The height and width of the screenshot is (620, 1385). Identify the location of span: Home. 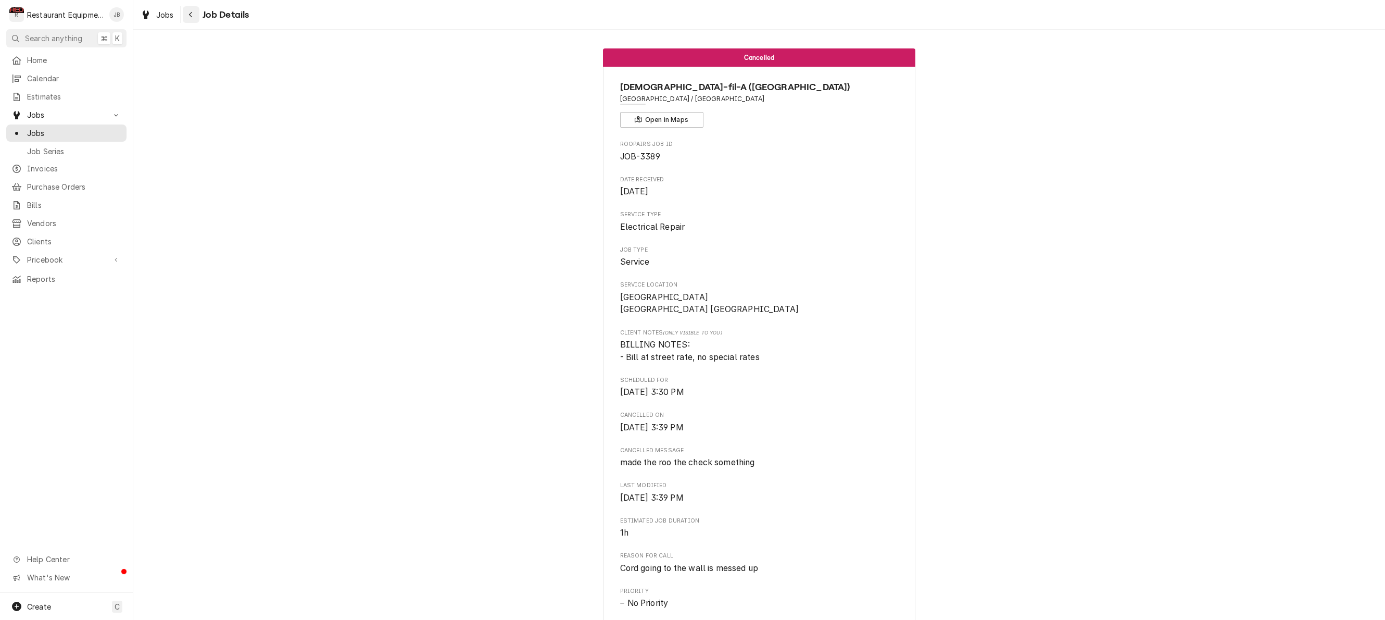
(74, 60).